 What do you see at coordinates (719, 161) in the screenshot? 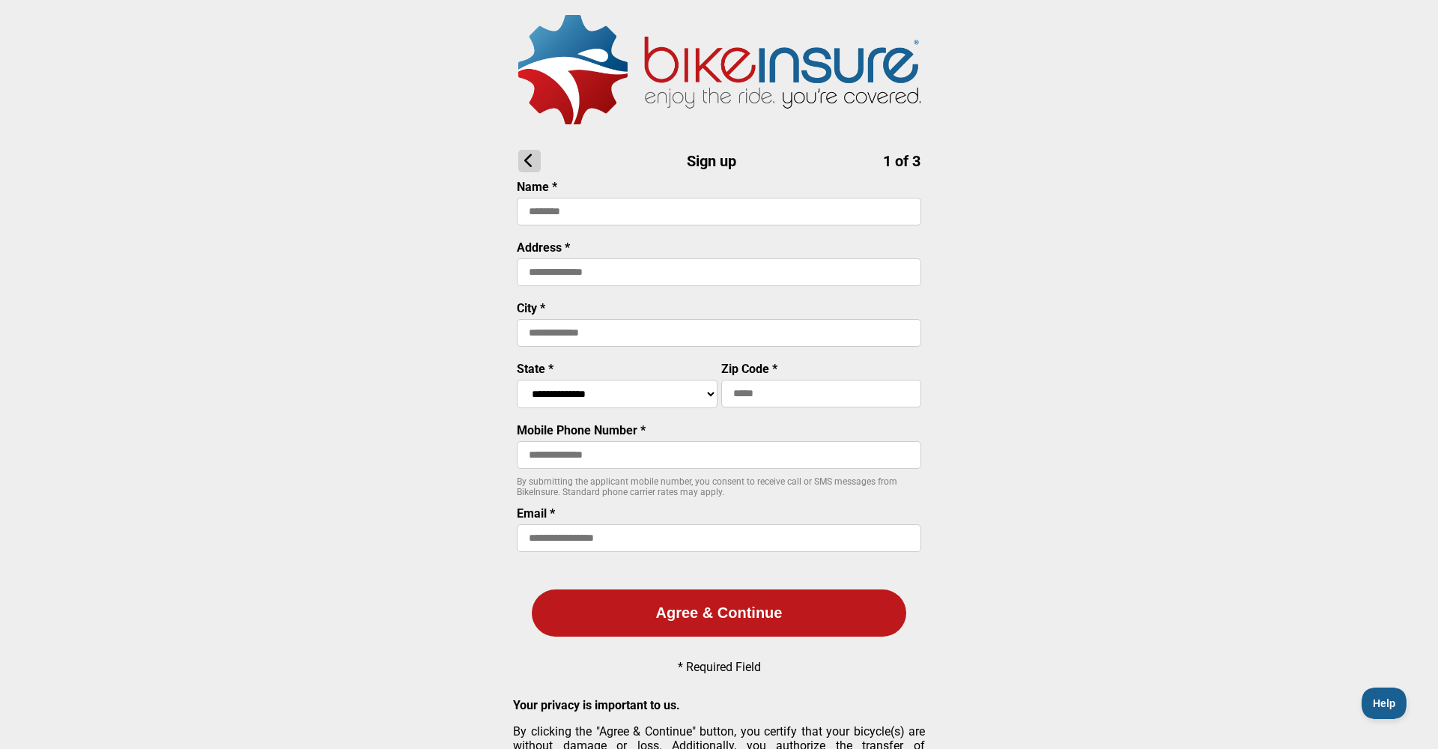
I see `h1: Sign up` at bounding box center [719, 161].